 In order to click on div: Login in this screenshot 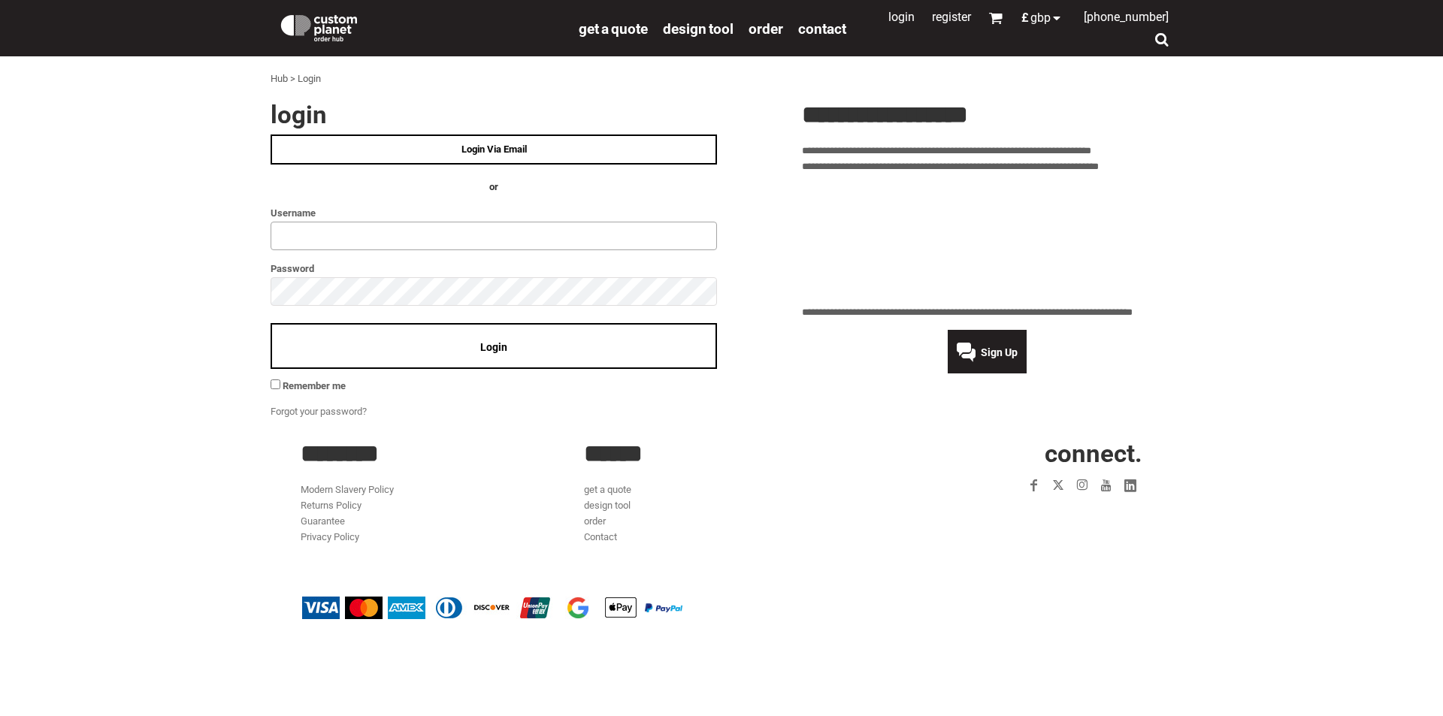, I will do `click(309, 79)`.